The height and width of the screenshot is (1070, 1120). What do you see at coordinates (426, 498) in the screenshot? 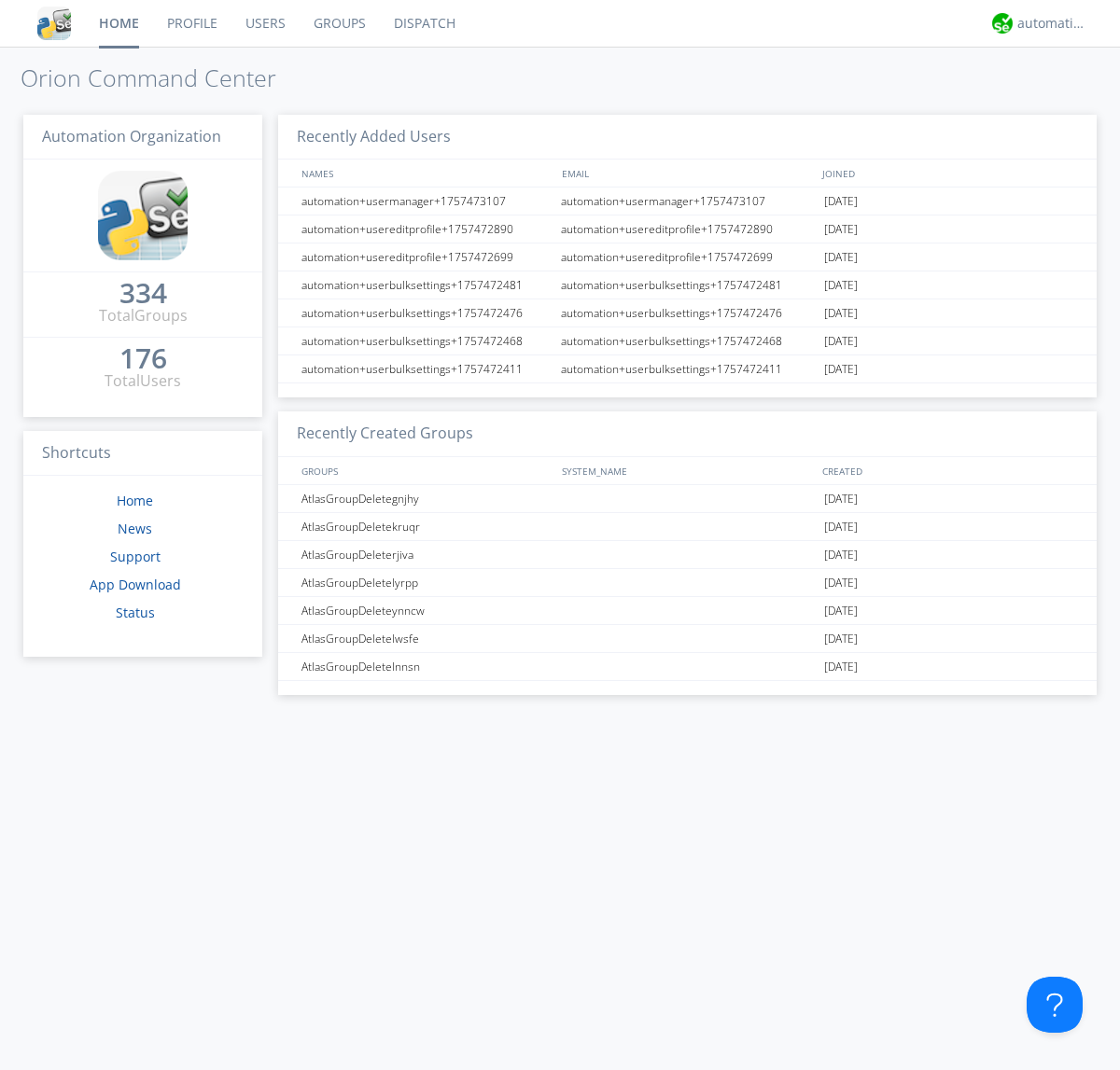
I see `div: AtlasGroupDeletegnjhy` at bounding box center [426, 498].